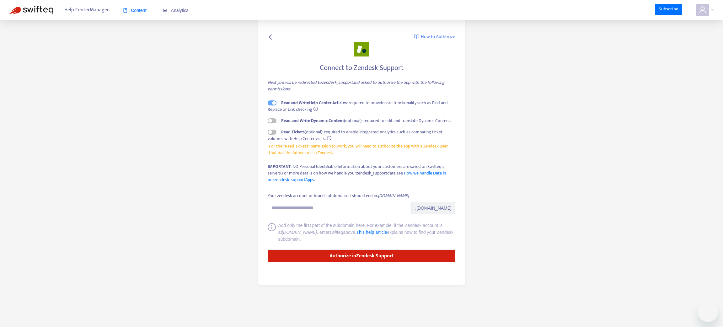  I want to click on button: Authorize inZendesk Support, so click(362, 256).